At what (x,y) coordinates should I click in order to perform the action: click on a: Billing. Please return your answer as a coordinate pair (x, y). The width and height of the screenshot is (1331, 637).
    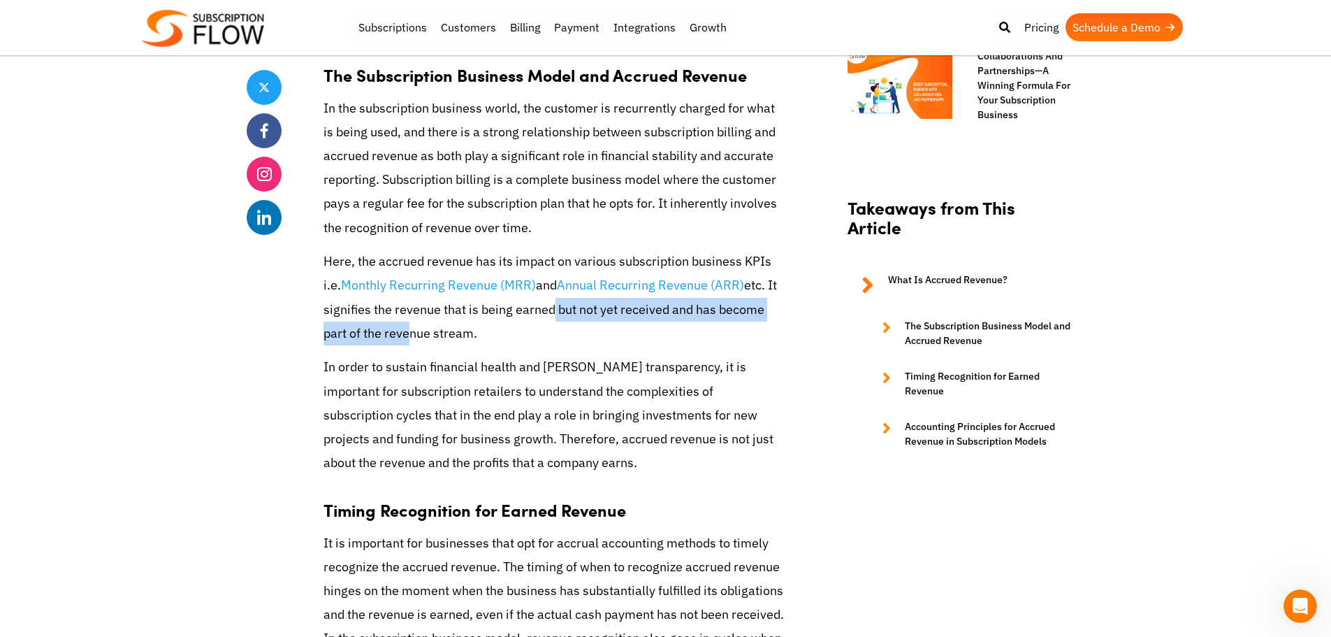
    Looking at the image, I should click on (525, 27).